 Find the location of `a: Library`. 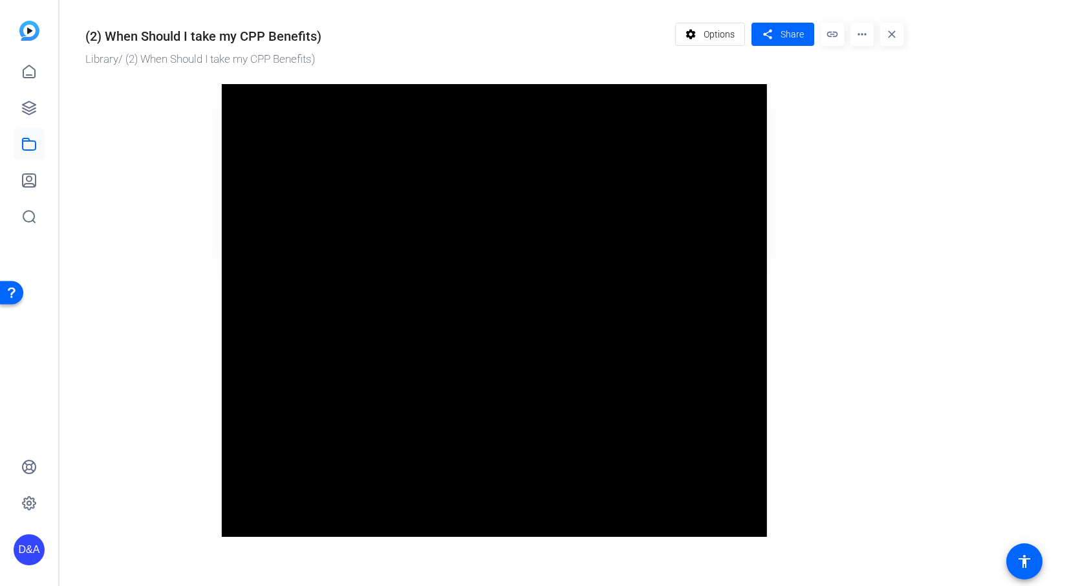

a: Library is located at coordinates (102, 59).